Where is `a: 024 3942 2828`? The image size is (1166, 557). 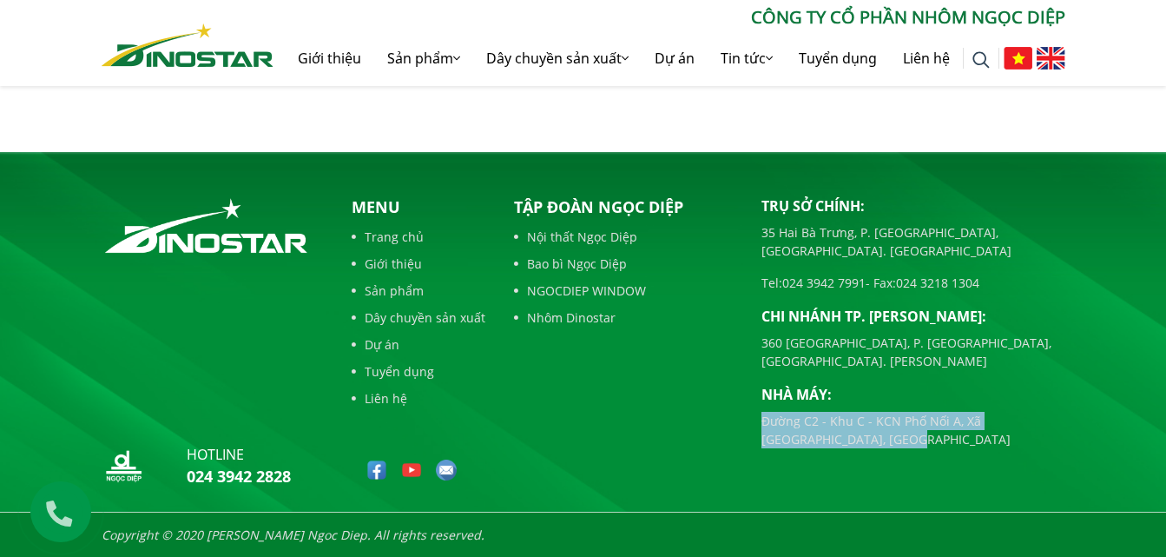 a: 024 3942 2828 is located at coordinates (239, 476).